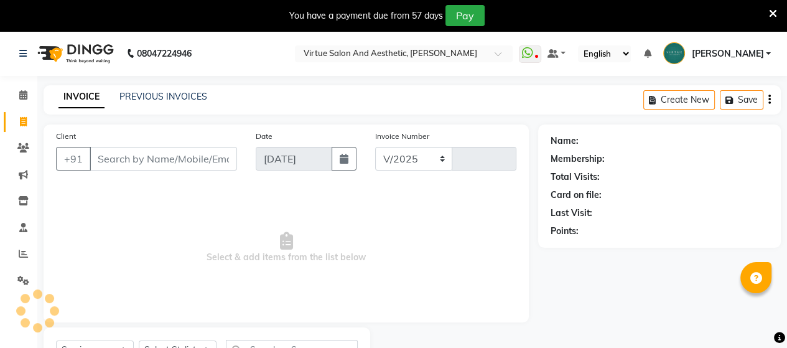  Describe the element at coordinates (564, 231) in the screenshot. I see `div: Points:` at that location.